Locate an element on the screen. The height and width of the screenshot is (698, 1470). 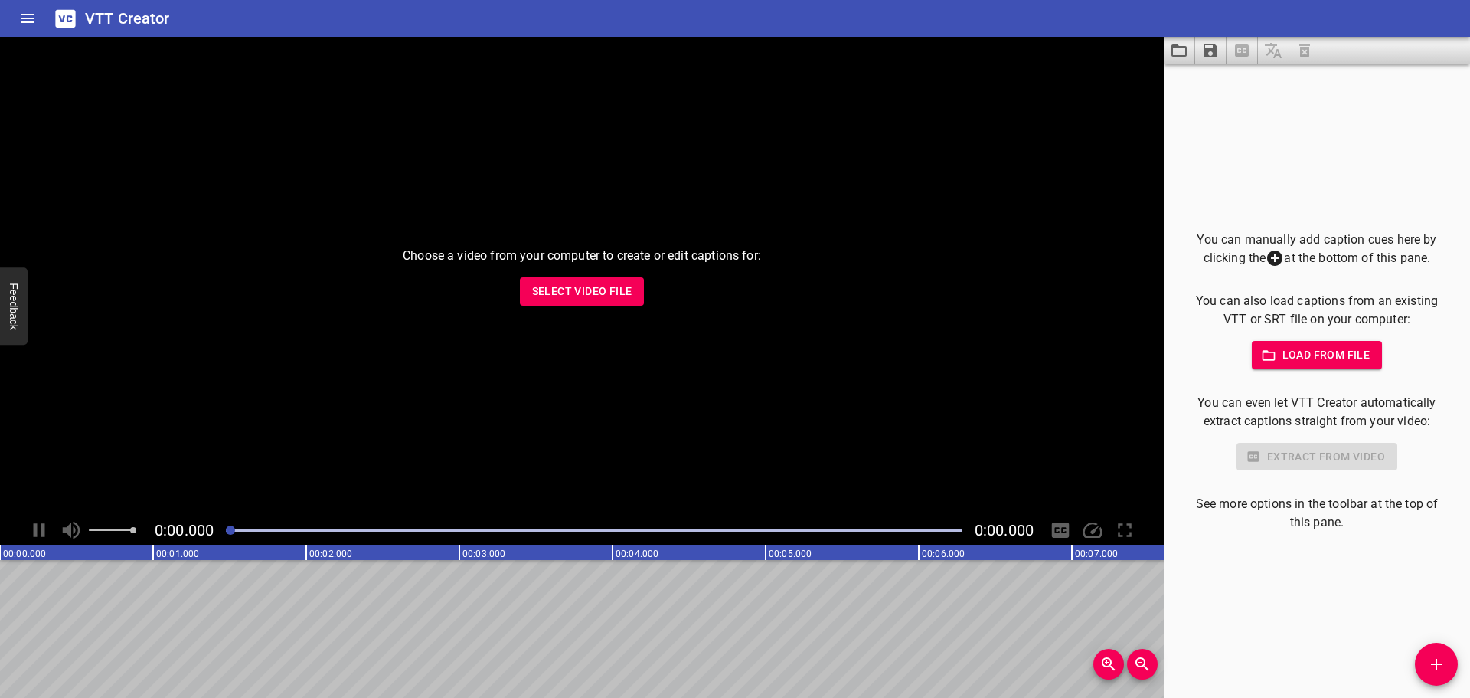
span: Load from file is located at coordinates (1317, 355).